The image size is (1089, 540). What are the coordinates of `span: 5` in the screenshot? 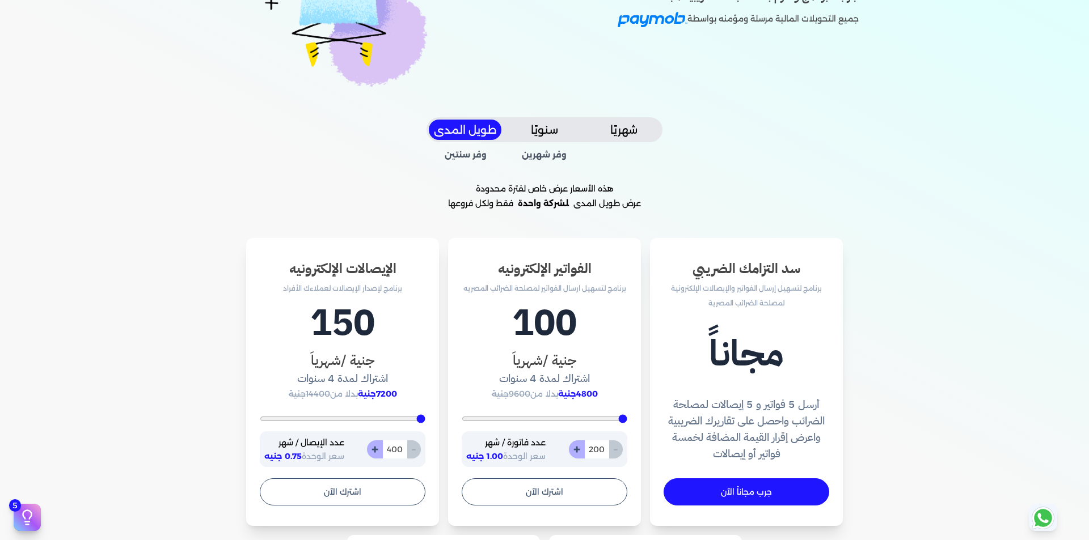 It's located at (15, 506).